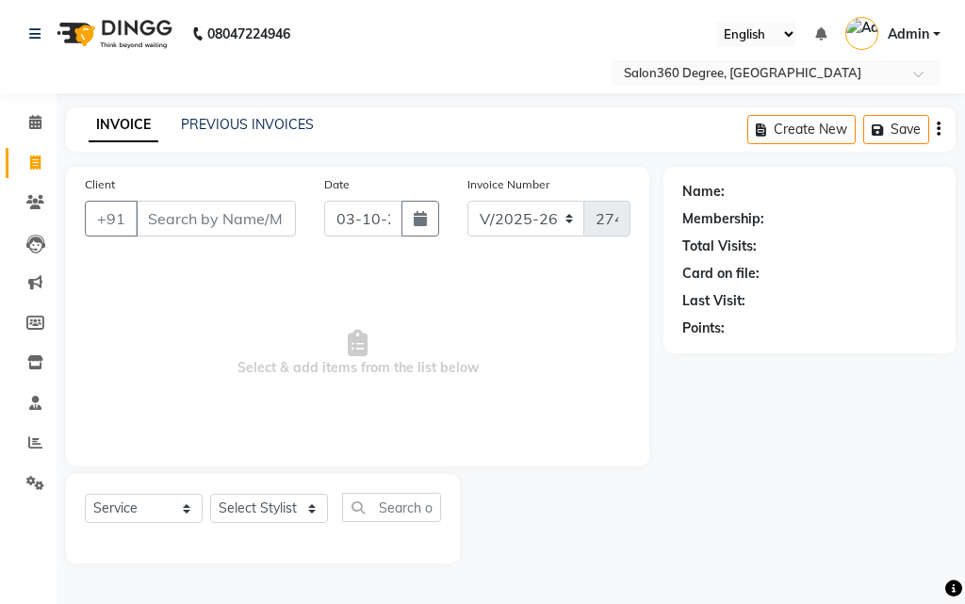 The height and width of the screenshot is (604, 965). I want to click on div: Membership:, so click(722, 219).